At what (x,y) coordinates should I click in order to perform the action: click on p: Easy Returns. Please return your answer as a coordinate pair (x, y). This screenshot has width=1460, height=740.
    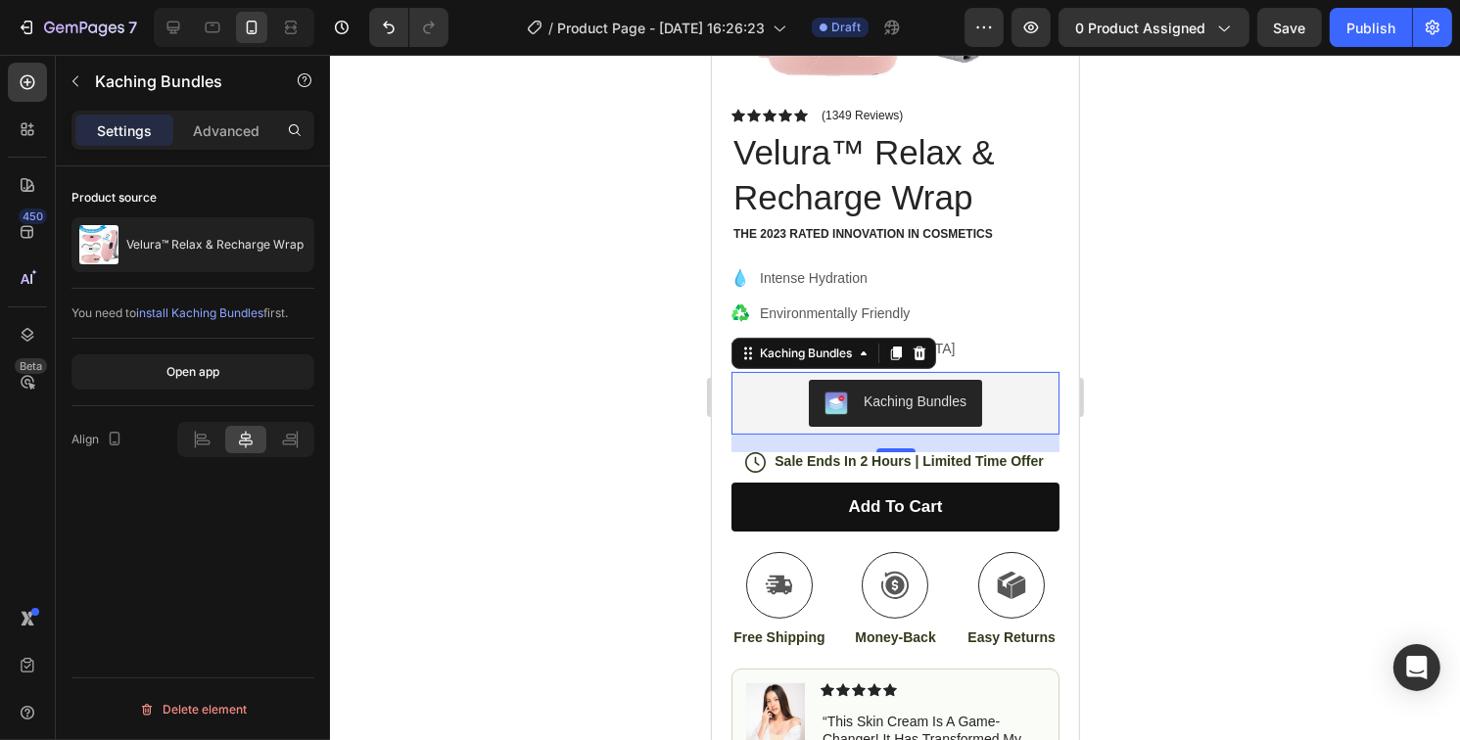
    Looking at the image, I should click on (300, 582).